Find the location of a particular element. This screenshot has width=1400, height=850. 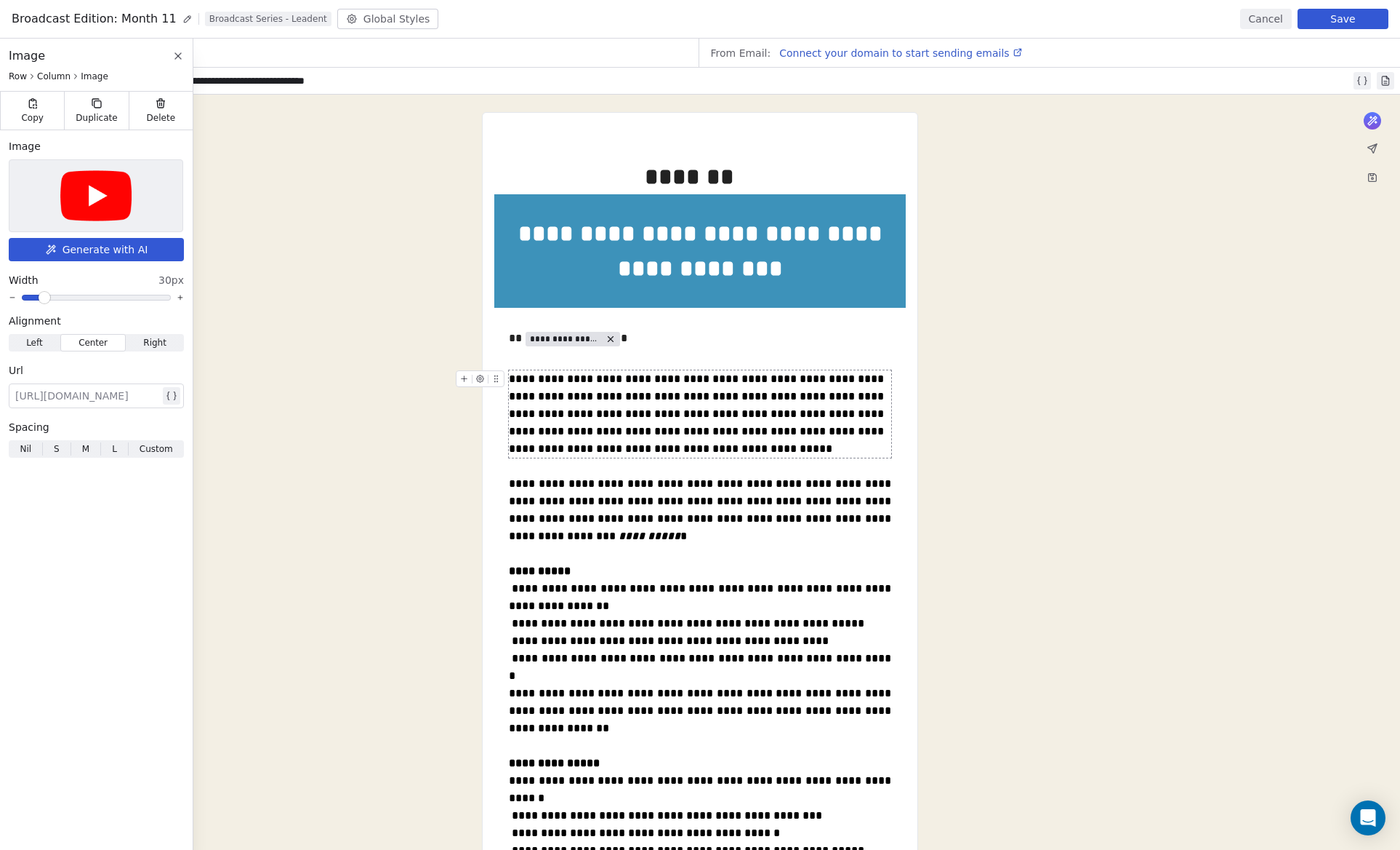

div: Open Intercom Messenger is located at coordinates (1368, 817).